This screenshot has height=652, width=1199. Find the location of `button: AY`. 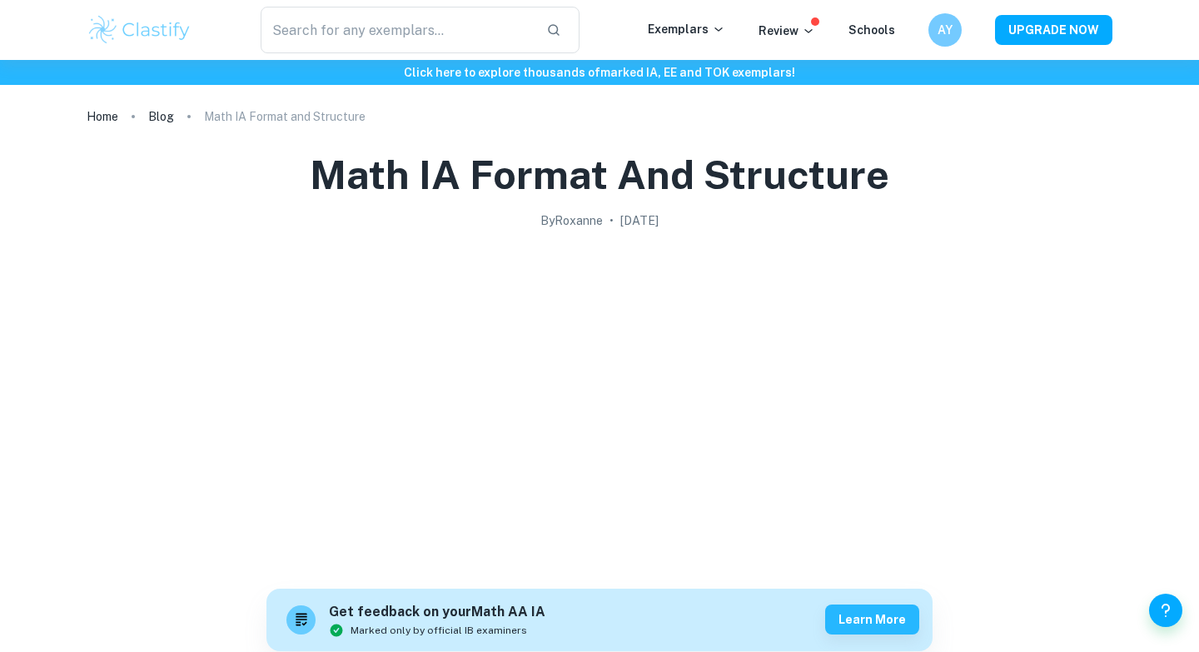

button: AY is located at coordinates (945, 30).